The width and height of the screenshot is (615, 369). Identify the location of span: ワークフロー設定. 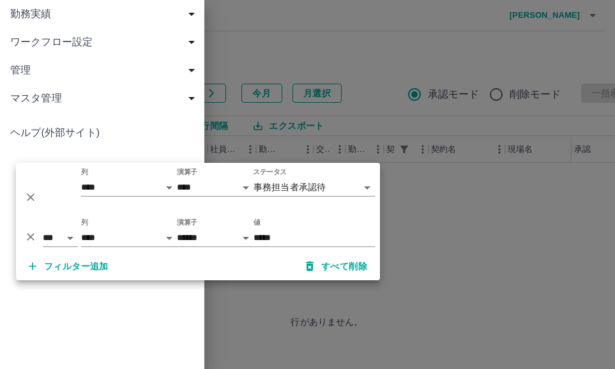
(105, 42).